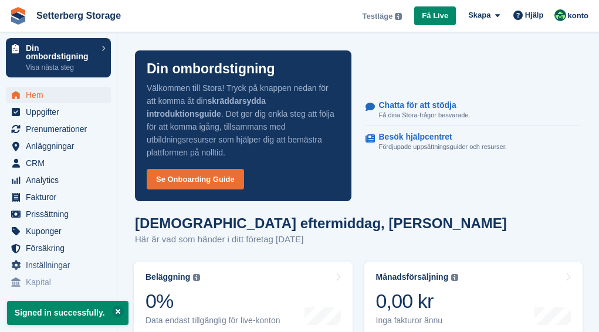 Image resolution: width=599 pixels, height=332 pixels. I want to click on span: Analytics, so click(61, 180).